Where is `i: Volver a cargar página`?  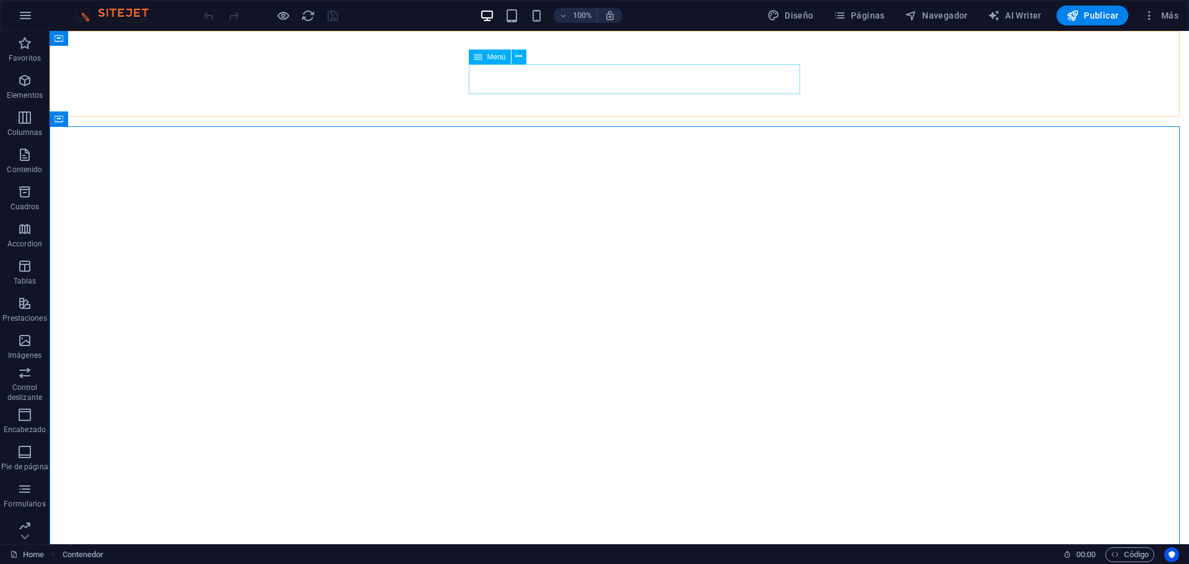 i: Volver a cargar página is located at coordinates (308, 15).